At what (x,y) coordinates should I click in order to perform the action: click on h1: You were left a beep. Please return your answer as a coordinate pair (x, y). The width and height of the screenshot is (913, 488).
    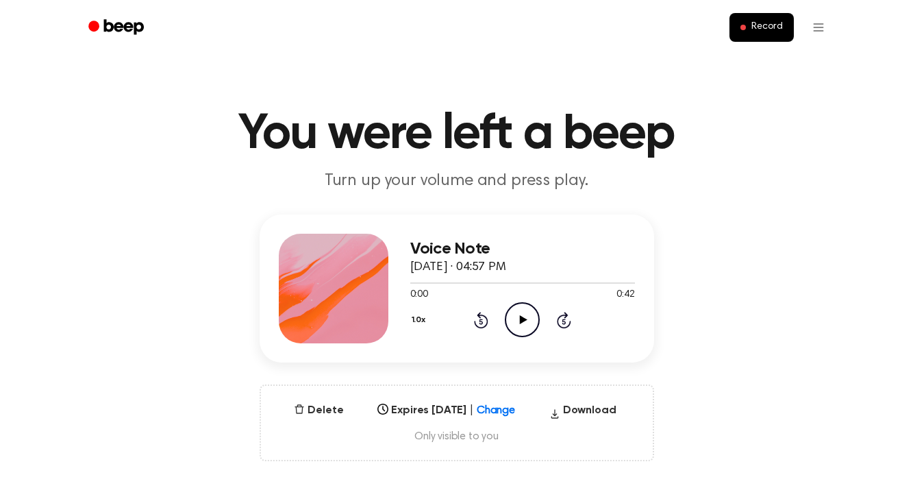
    Looking at the image, I should click on (457, 134).